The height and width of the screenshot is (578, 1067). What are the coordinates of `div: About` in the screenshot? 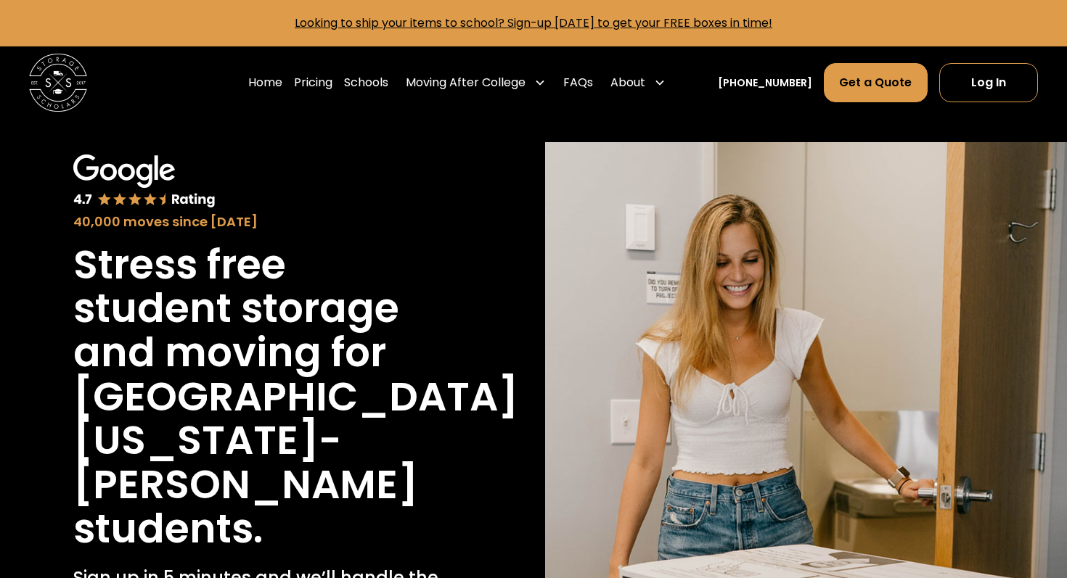 It's located at (628, 83).